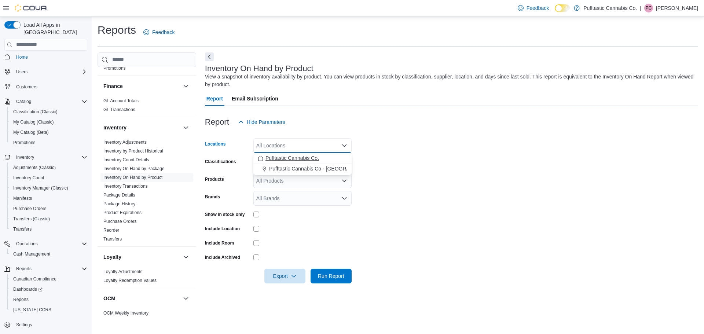 The height and width of the screenshot is (334, 704). I want to click on img: Cova, so click(31, 8).